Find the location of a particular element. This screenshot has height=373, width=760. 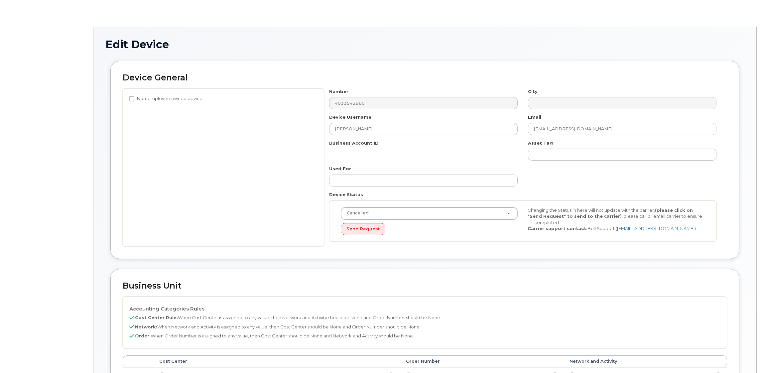

th: Order Number is located at coordinates (482, 361).